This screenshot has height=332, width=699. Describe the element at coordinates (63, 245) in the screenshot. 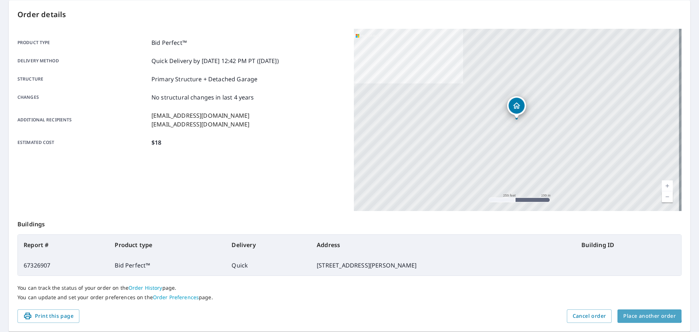

I see `th: Report #` at that location.